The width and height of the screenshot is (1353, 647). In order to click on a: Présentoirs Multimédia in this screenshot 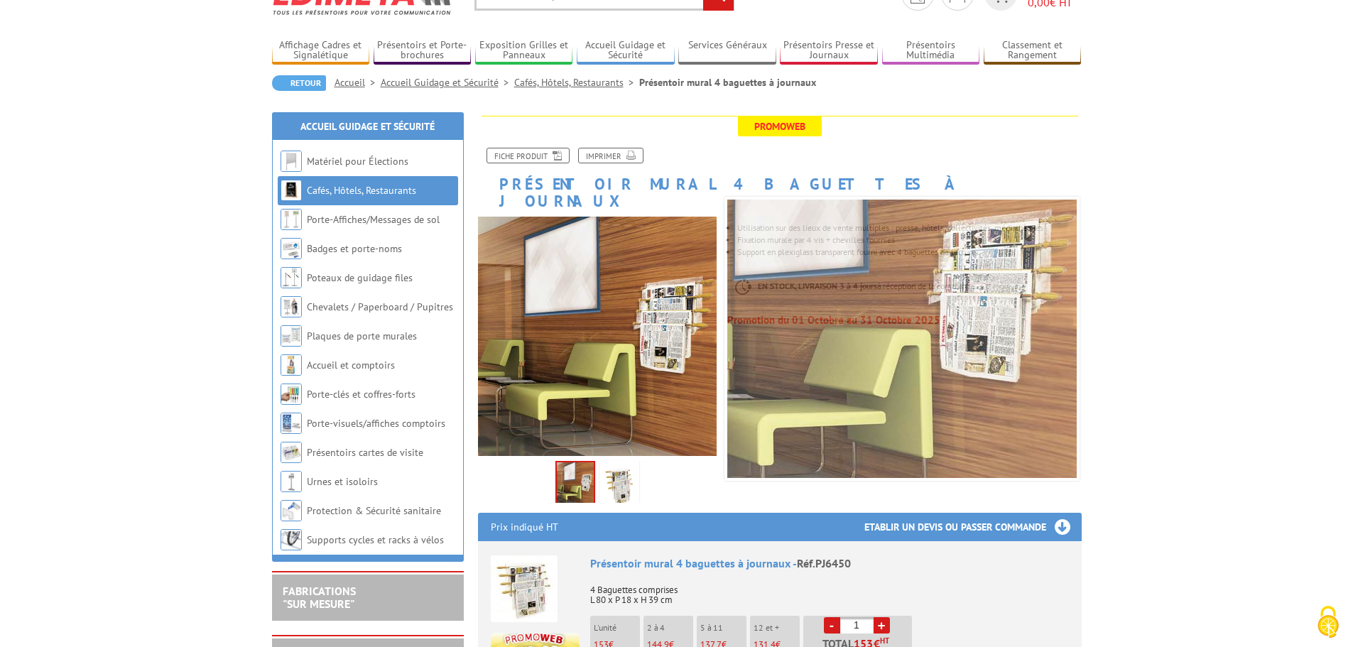, I will do `click(931, 50)`.